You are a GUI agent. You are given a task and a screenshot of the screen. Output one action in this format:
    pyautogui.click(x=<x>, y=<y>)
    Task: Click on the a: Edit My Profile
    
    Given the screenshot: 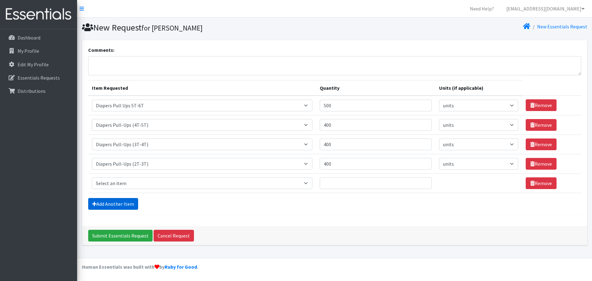 What is the action you would take?
    pyautogui.click(x=39, y=64)
    